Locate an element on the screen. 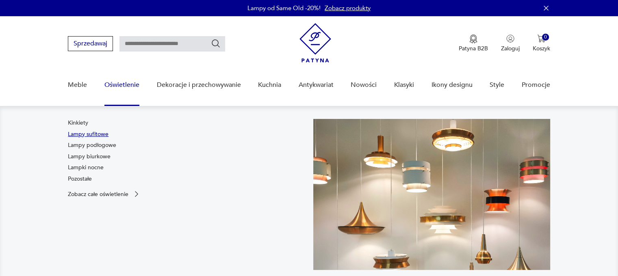 The width and height of the screenshot is (618, 276). a: Pozostałe is located at coordinates (80, 179).